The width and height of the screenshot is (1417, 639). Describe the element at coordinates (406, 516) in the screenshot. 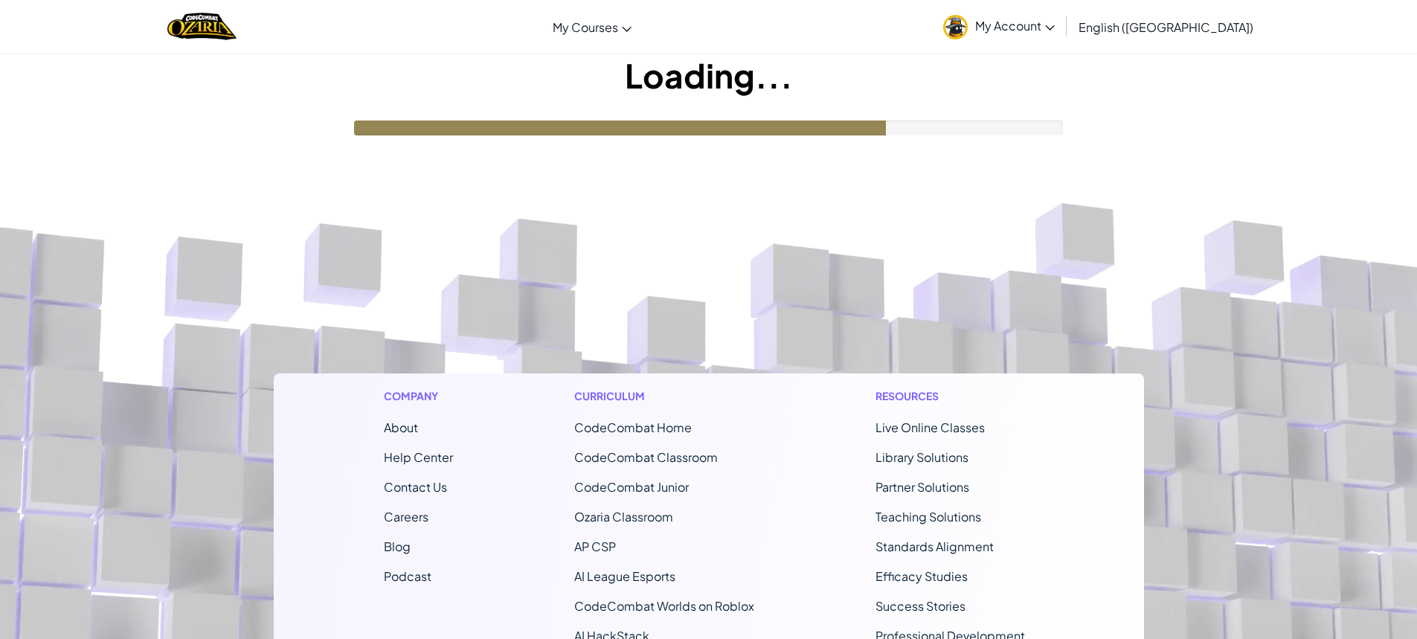

I see `a: Careers` at that location.